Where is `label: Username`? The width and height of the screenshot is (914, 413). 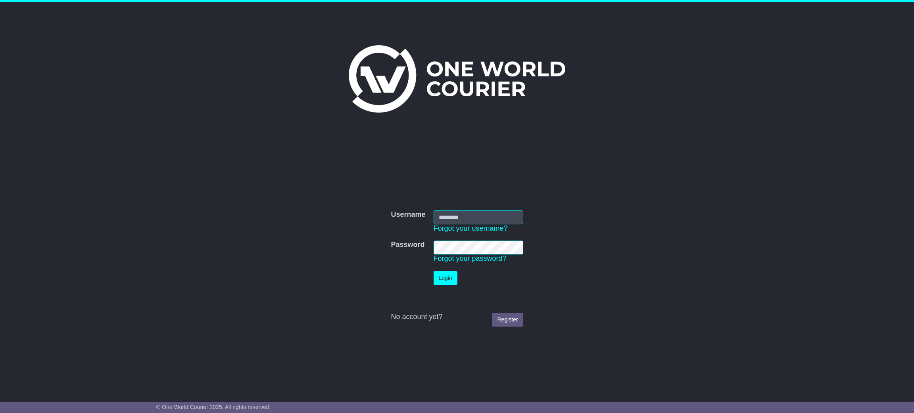
label: Username is located at coordinates (408, 215).